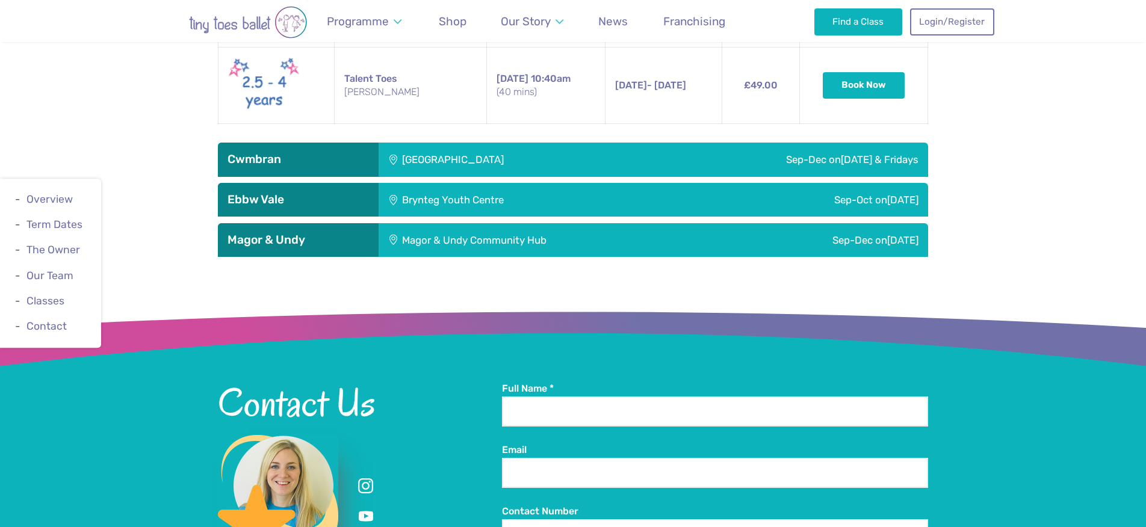 The image size is (1146, 527). Describe the element at coordinates (46, 326) in the screenshot. I see `a: Contact` at that location.